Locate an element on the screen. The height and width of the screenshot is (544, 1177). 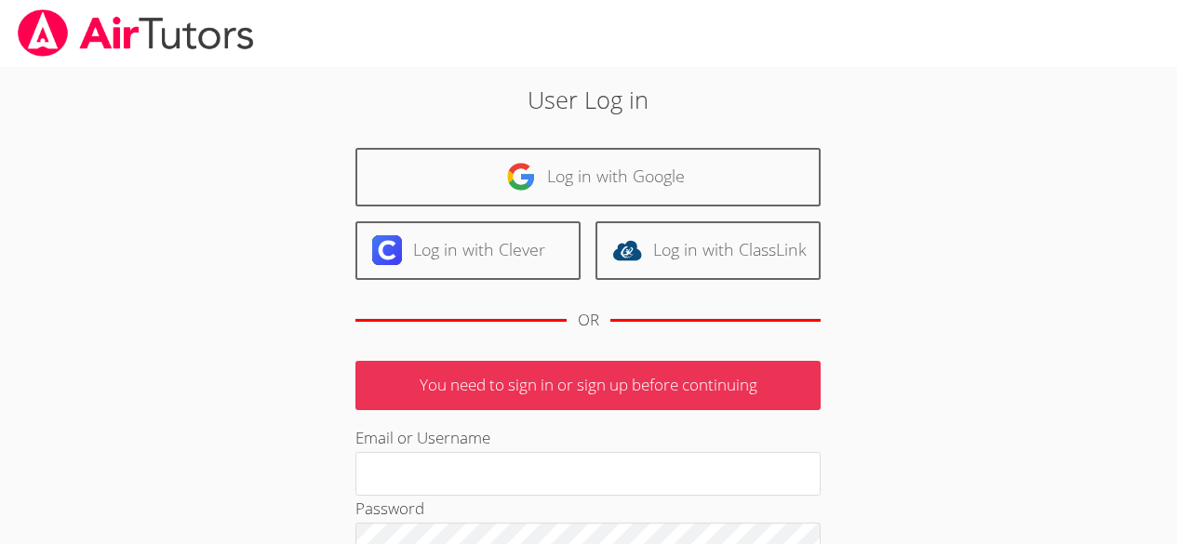
div: OR is located at coordinates (588, 320).